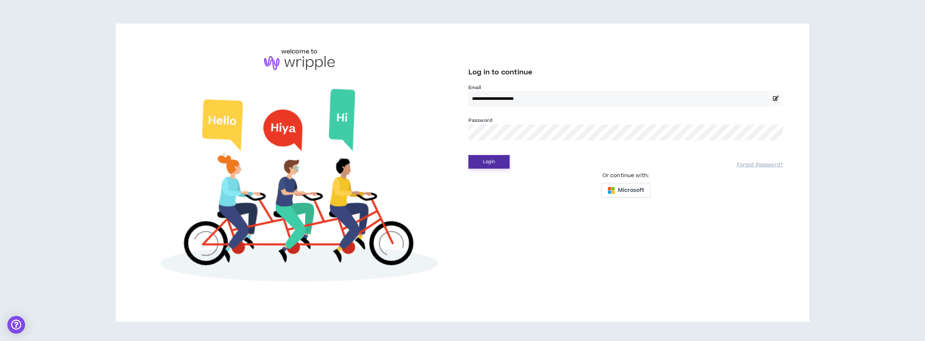 The image size is (925, 341). Describe the element at coordinates (480, 120) in the screenshot. I see `label: Password` at that location.